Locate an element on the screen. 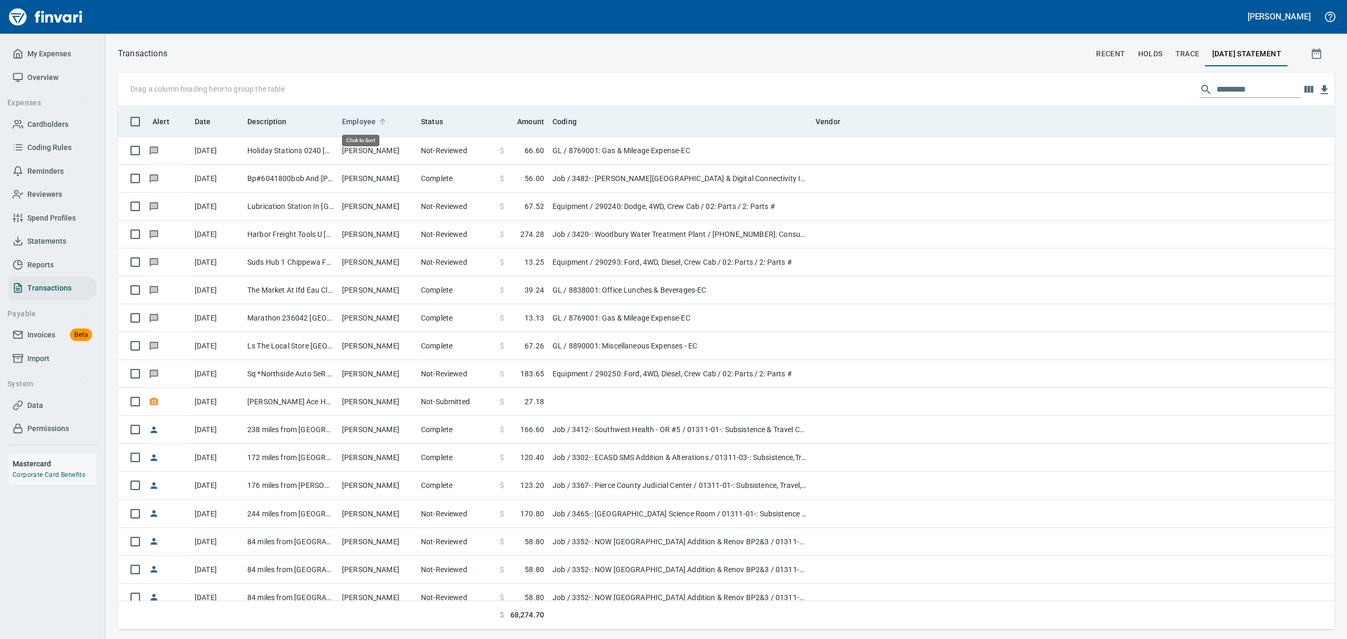  span: 67.52 is located at coordinates (534, 206).